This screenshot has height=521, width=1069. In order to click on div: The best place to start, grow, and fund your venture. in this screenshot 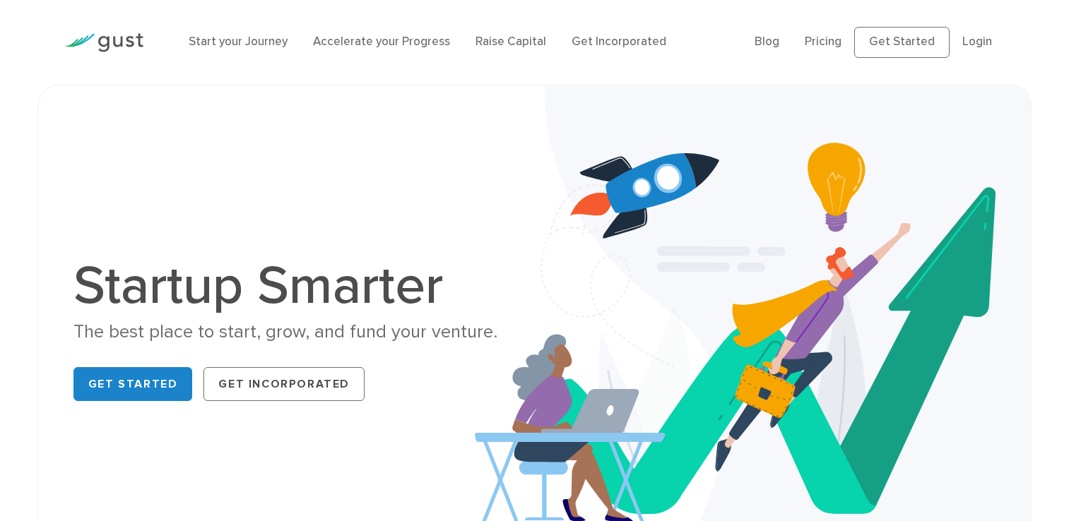, I will do `click(299, 332)`.